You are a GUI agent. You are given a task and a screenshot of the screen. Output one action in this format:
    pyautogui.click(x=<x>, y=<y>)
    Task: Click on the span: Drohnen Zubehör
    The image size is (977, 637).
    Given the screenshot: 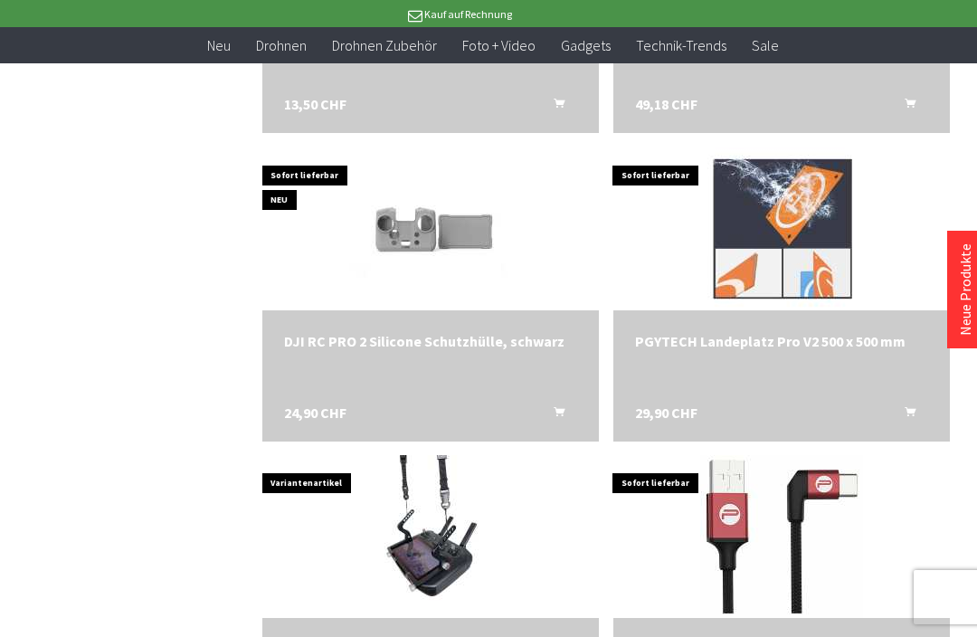 What is the action you would take?
    pyautogui.click(x=385, y=45)
    